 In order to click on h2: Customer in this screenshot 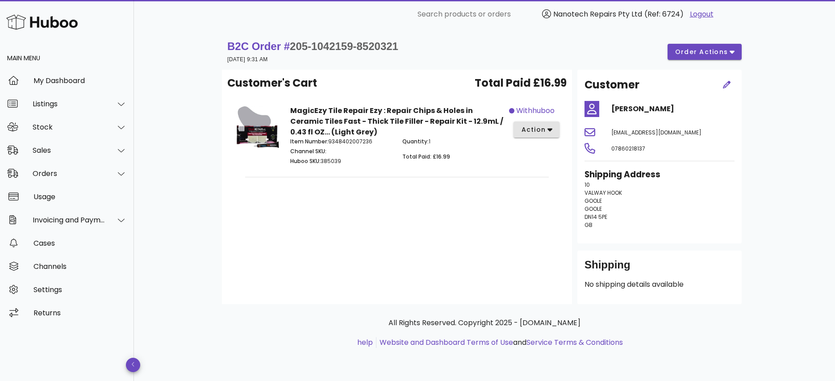, I will do `click(612, 85)`.